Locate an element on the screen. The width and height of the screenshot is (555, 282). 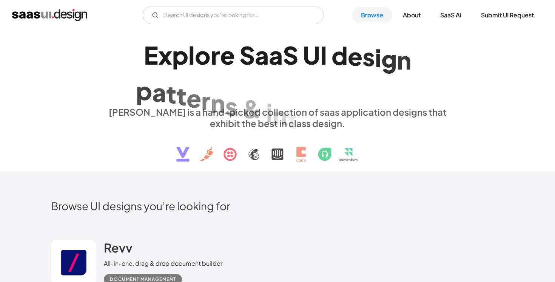
h2: Revv is located at coordinates (118, 247).